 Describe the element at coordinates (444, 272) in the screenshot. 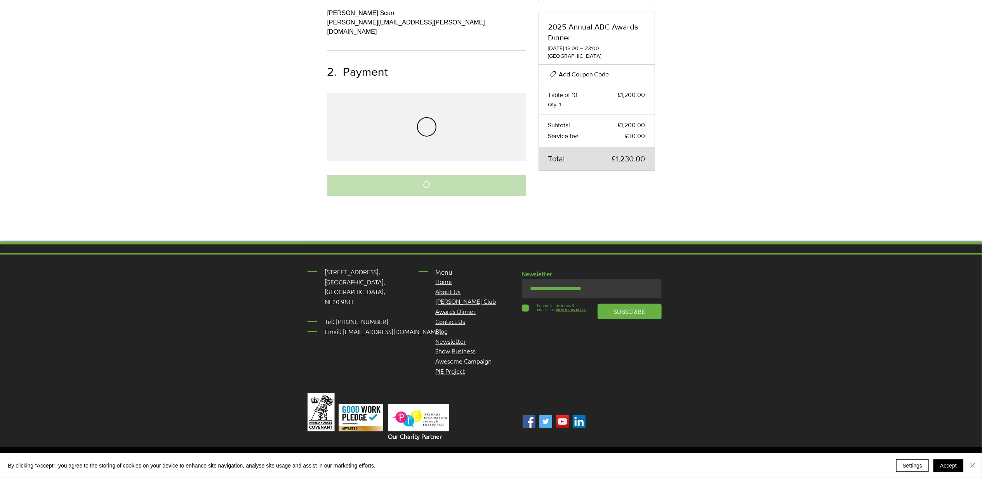

I see `span: Menu` at that location.